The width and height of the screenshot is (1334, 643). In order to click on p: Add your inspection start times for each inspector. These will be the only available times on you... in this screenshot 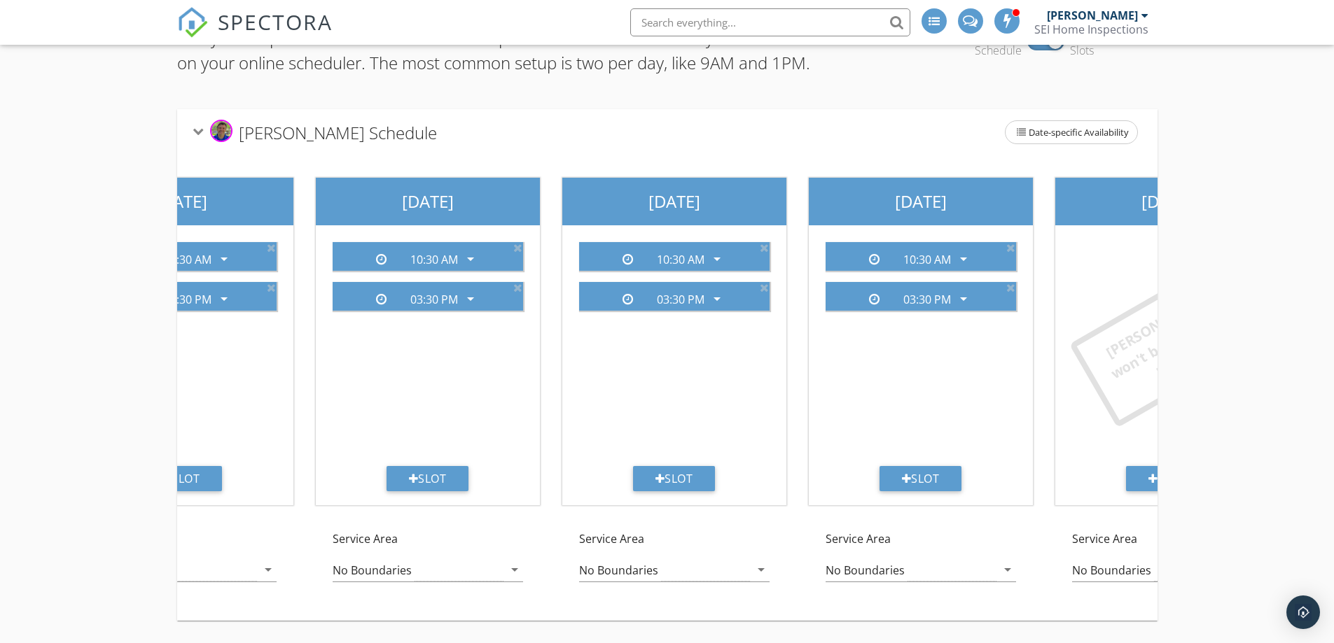, I will do `click(503, 50)`.